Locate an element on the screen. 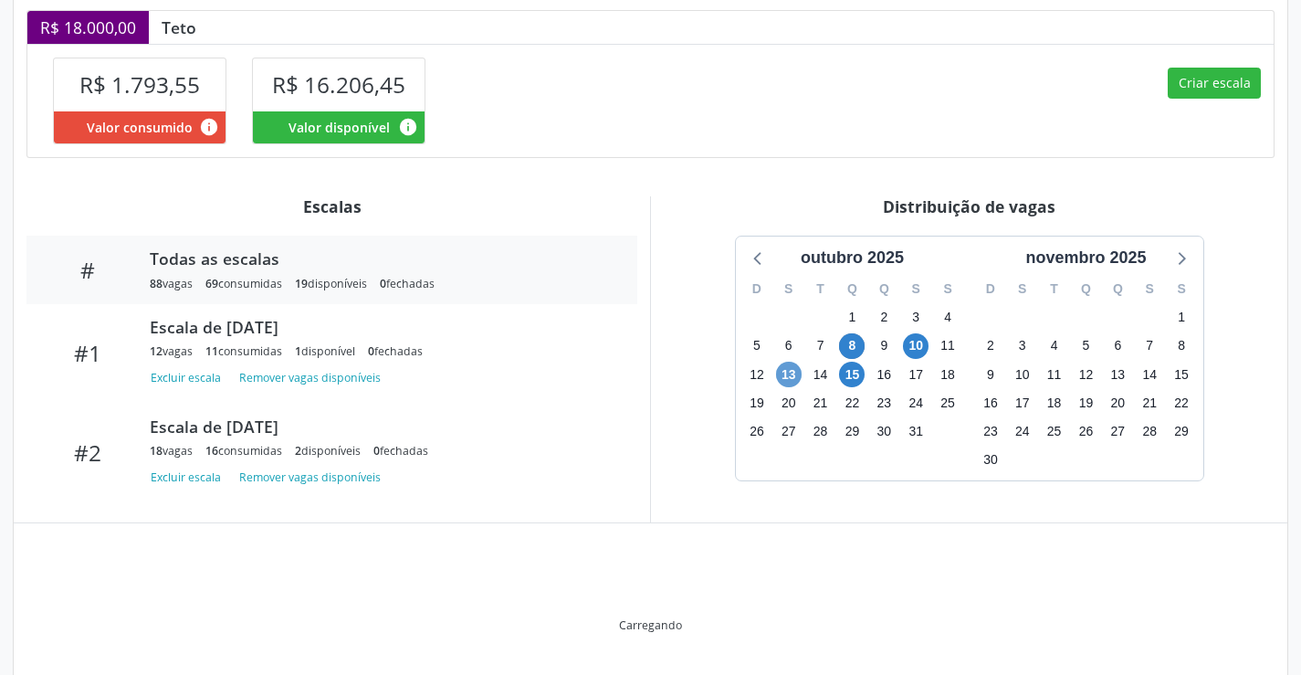 Image resolution: width=1301 pixels, height=675 pixels. span: sexta-feira, 10 de outubro de 2025 is located at coordinates (916, 346).